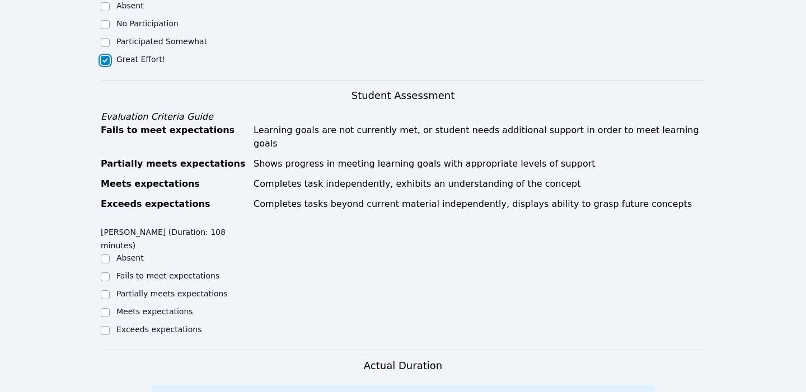 Image resolution: width=806 pixels, height=392 pixels. Describe the element at coordinates (168, 276) in the screenshot. I see `label: Fails to meet expectations` at that location.